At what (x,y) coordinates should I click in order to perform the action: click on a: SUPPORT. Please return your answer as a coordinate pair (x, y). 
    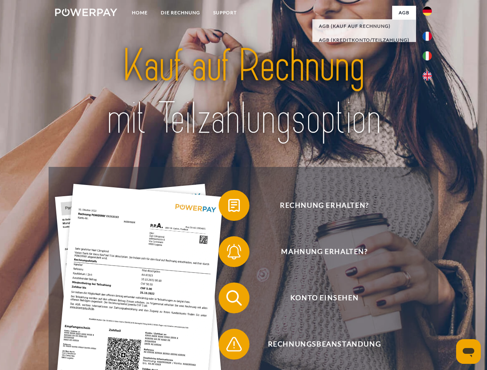
    Looking at the image, I should click on (225, 13).